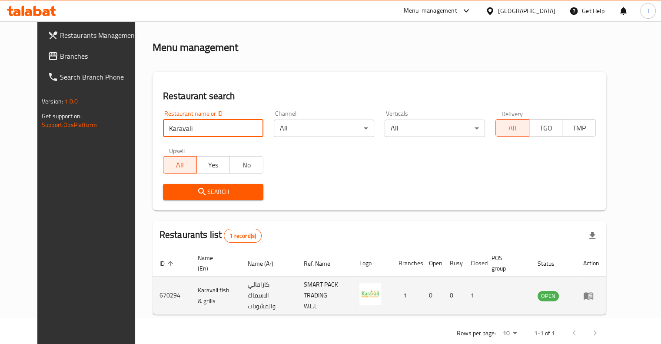 This screenshot has height=344, width=661. What do you see at coordinates (546, 128) in the screenshot?
I see `span: TGO` at bounding box center [546, 128].